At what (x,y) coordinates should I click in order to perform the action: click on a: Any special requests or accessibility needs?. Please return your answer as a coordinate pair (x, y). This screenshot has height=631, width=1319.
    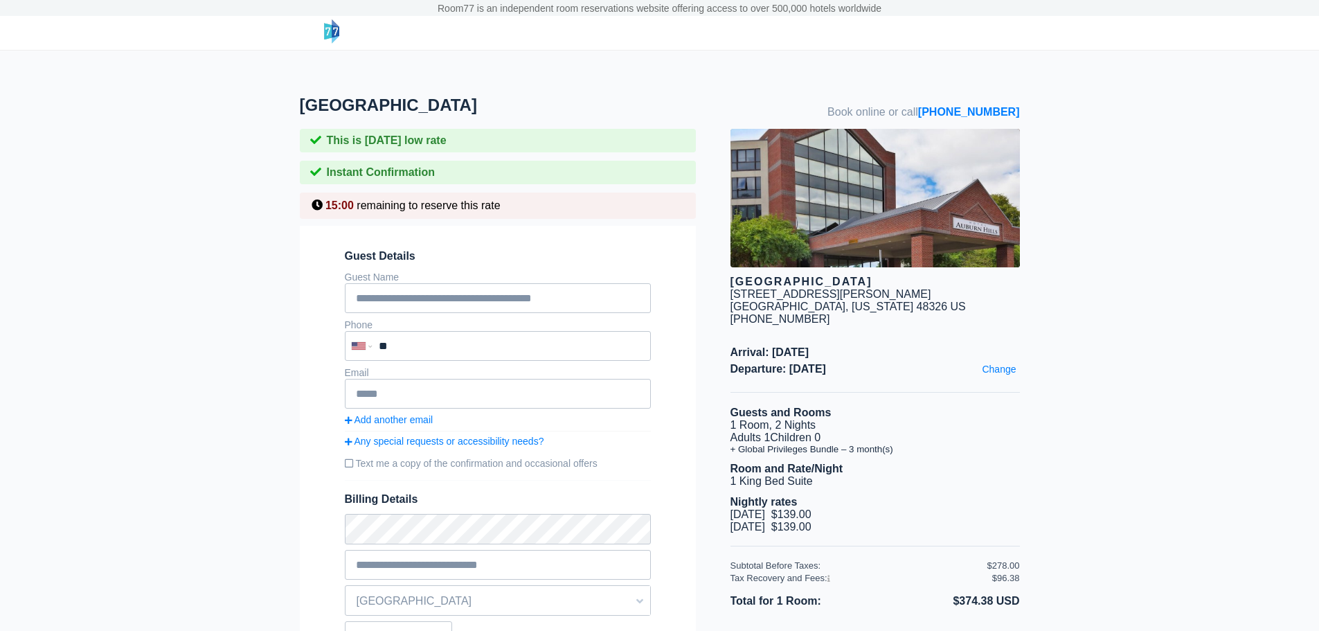
    Looking at the image, I should click on (498, 441).